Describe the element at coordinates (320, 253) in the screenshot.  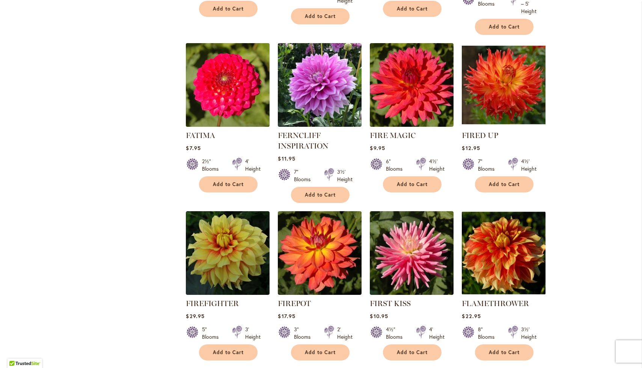
I see `img: FIREPOT` at that location.